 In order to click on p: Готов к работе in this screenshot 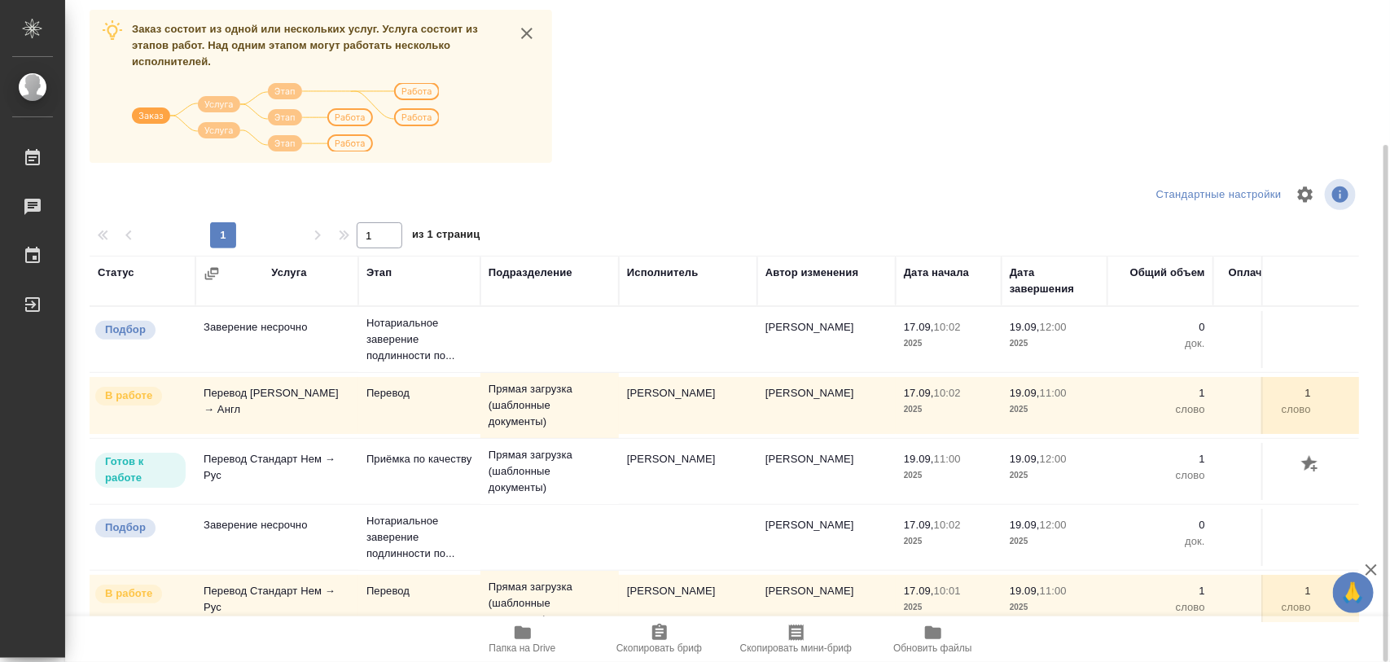, I will do `click(140, 470)`.